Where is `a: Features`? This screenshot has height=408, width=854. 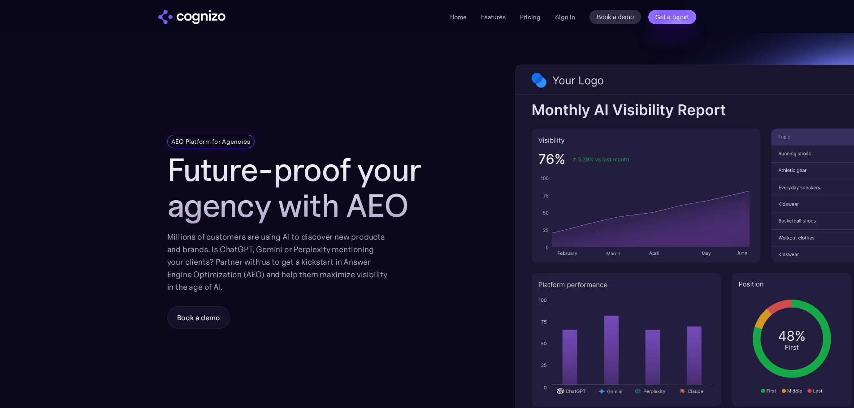 a: Features is located at coordinates (493, 17).